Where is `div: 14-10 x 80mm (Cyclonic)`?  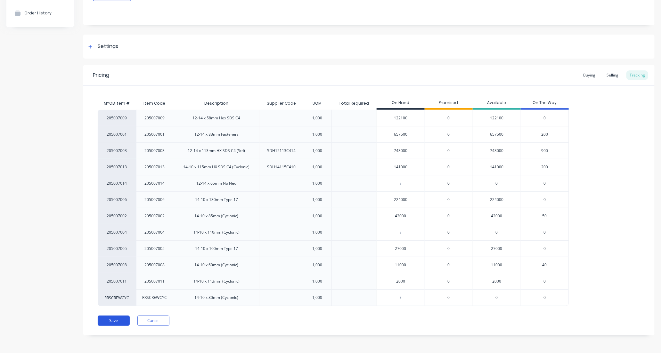
div: 14-10 x 80mm (Cyclonic) is located at coordinates (216, 298).